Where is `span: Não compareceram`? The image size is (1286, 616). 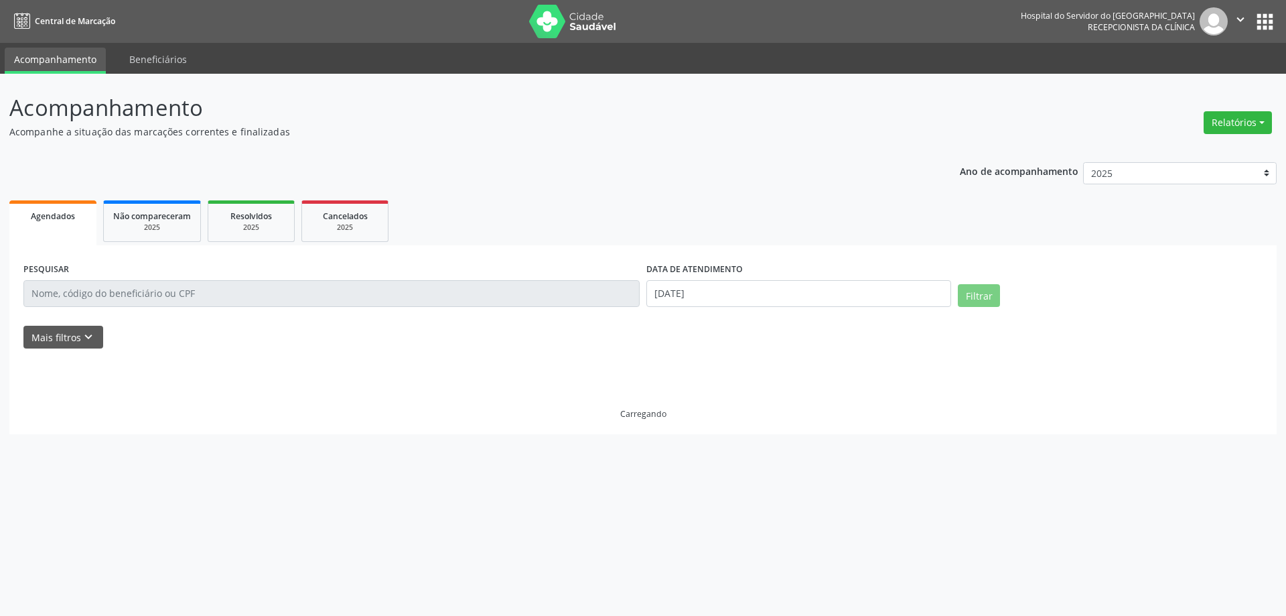
span: Não compareceram is located at coordinates (152, 216).